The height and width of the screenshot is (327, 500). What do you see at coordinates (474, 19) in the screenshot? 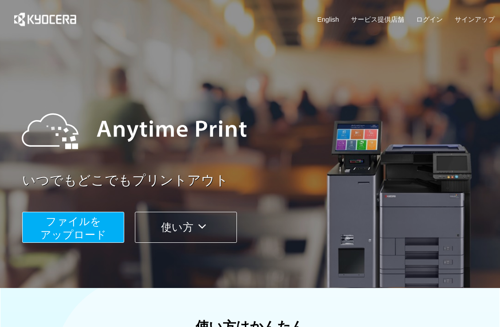
I see `a: サインアップ` at bounding box center [474, 19].